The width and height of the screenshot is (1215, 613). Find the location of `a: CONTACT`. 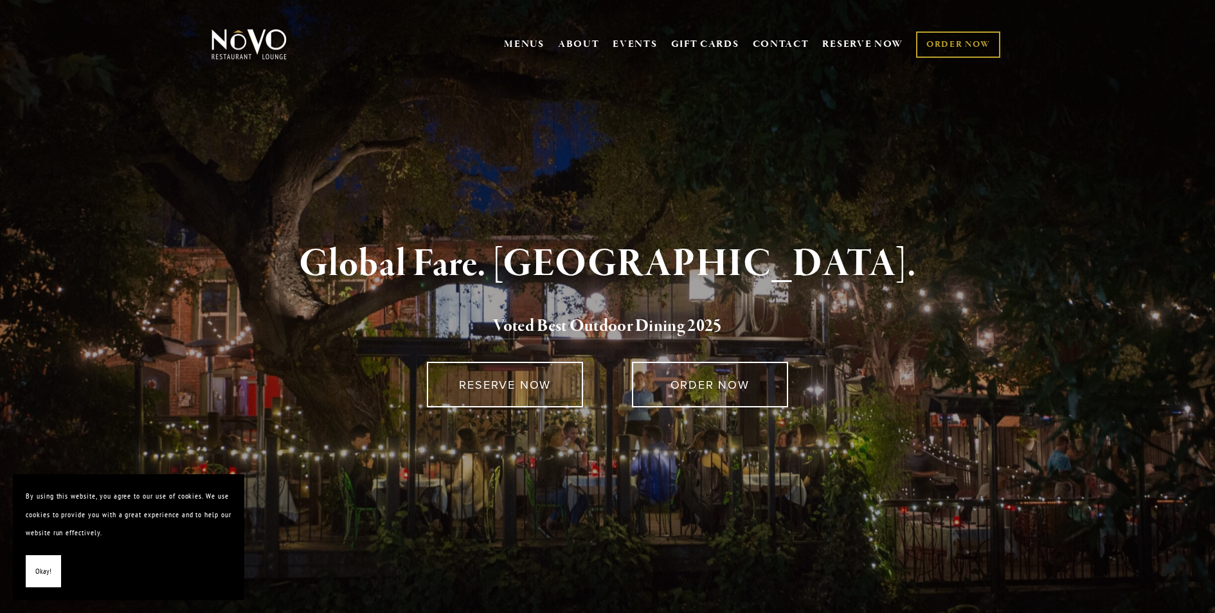

a: CONTACT is located at coordinates (781, 44).